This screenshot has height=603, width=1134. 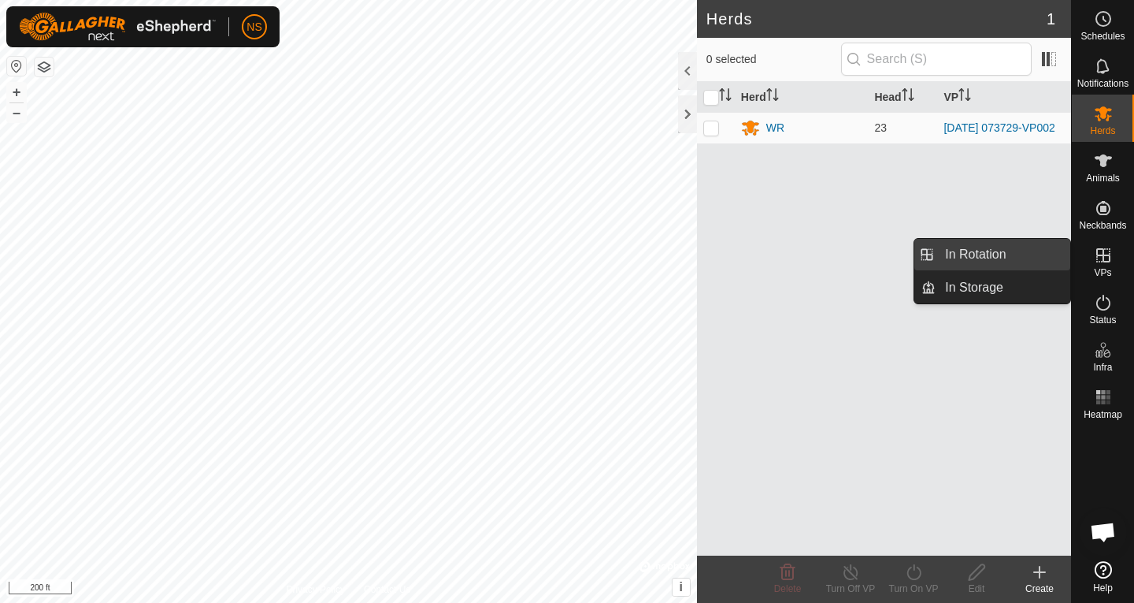 I want to click on span: VPs, so click(x=1103, y=273).